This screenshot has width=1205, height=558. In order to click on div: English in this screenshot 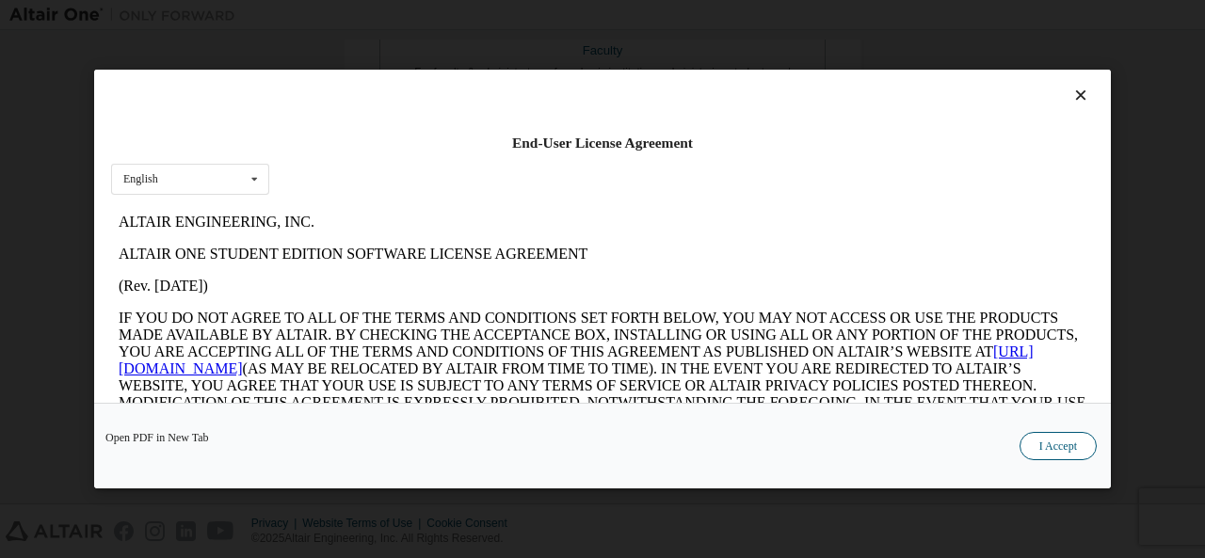, I will do `click(140, 179)`.